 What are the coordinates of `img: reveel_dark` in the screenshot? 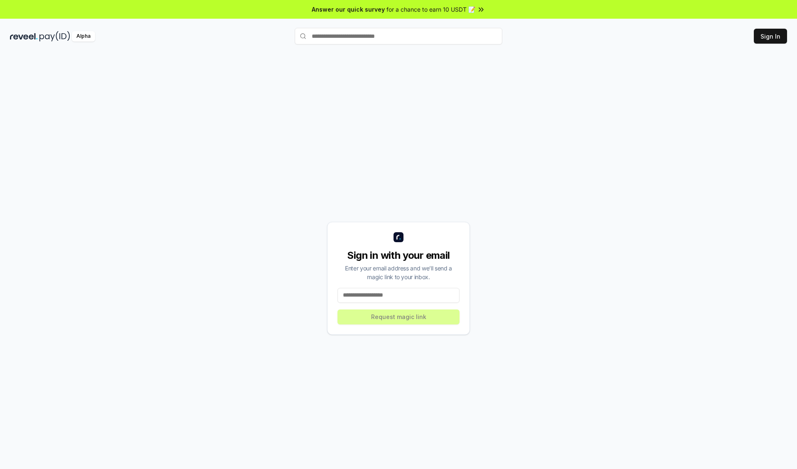 It's located at (24, 36).